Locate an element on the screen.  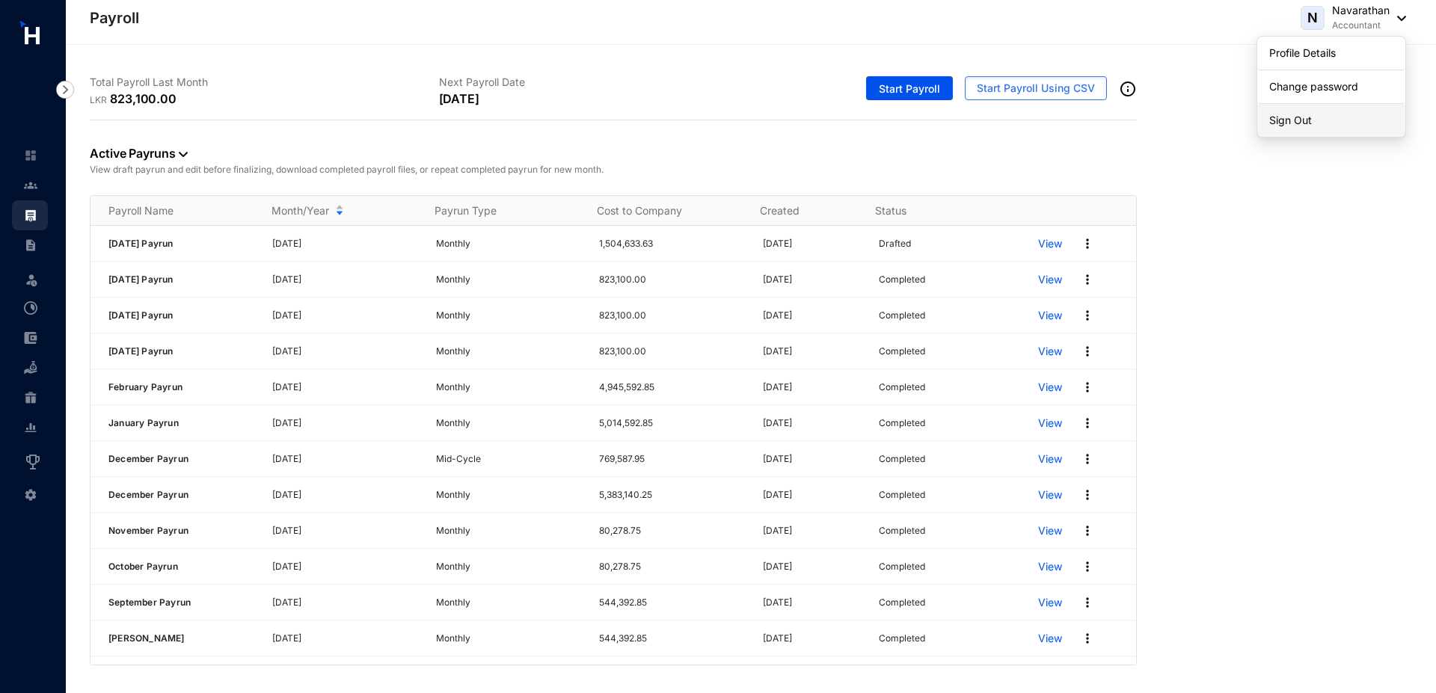
th: Payroll Name is located at coordinates (172, 211).